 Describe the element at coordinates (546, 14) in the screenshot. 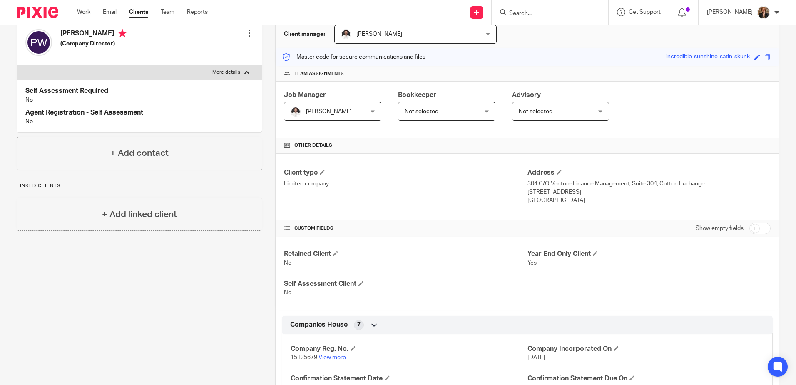

I see `input: Search` at that location.